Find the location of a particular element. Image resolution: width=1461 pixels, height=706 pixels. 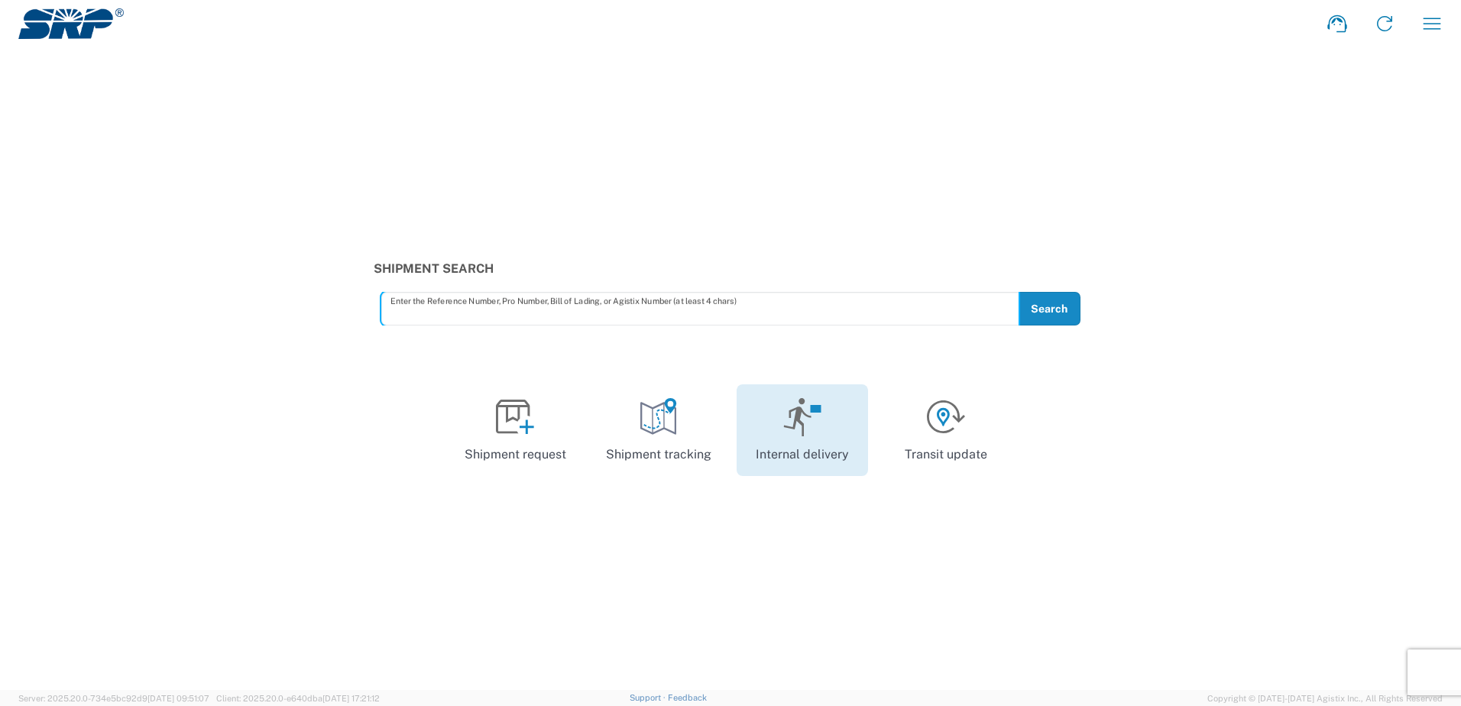

h3: Shipment Search is located at coordinates (731, 268).